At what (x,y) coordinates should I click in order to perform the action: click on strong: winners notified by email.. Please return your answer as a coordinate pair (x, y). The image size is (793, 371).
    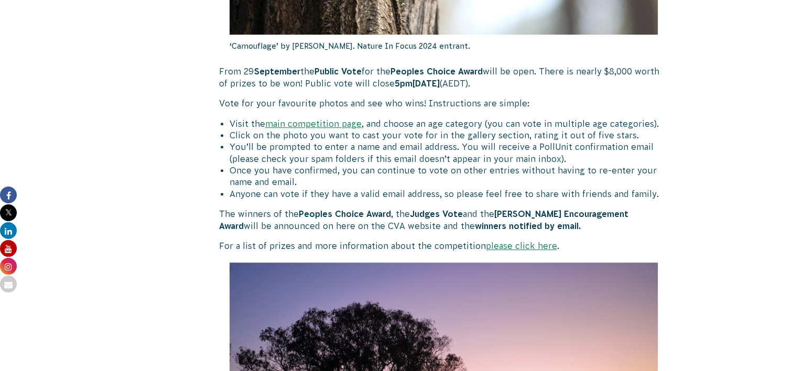
    Looking at the image, I should click on (528, 226).